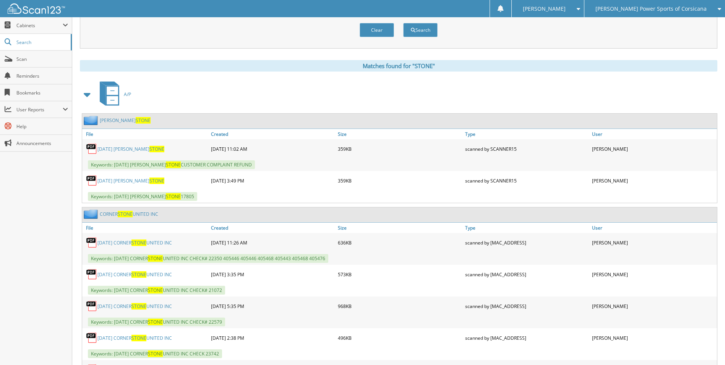  I want to click on div: 573KB, so click(399, 274).